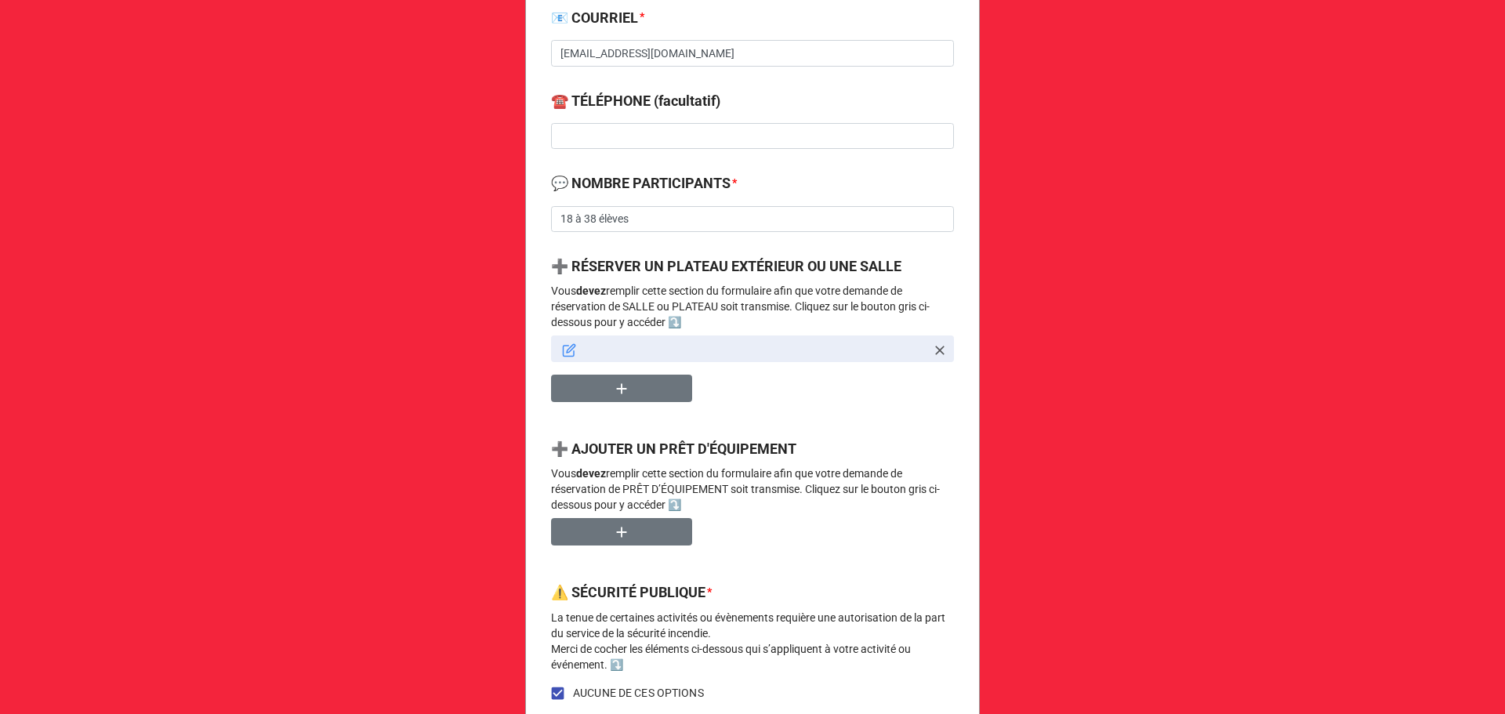  Describe the element at coordinates (628, 593) in the screenshot. I see `label: ⚠️ SÉCURITÉ PUBLIQUE` at that location.